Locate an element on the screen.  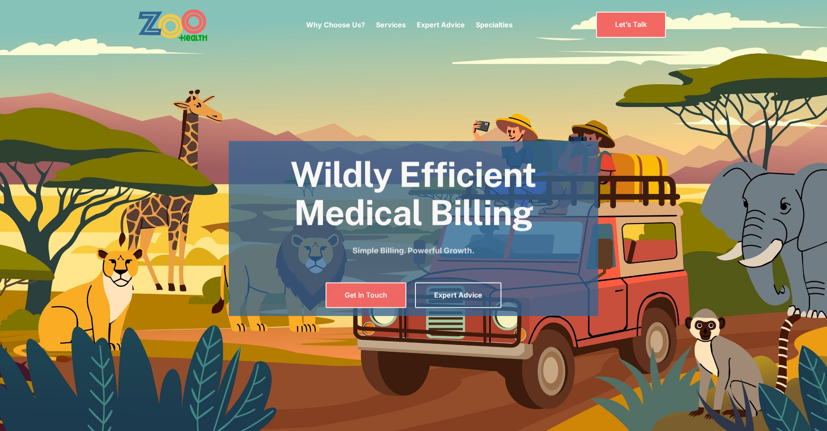
a: Get In Touch is located at coordinates (366, 295).